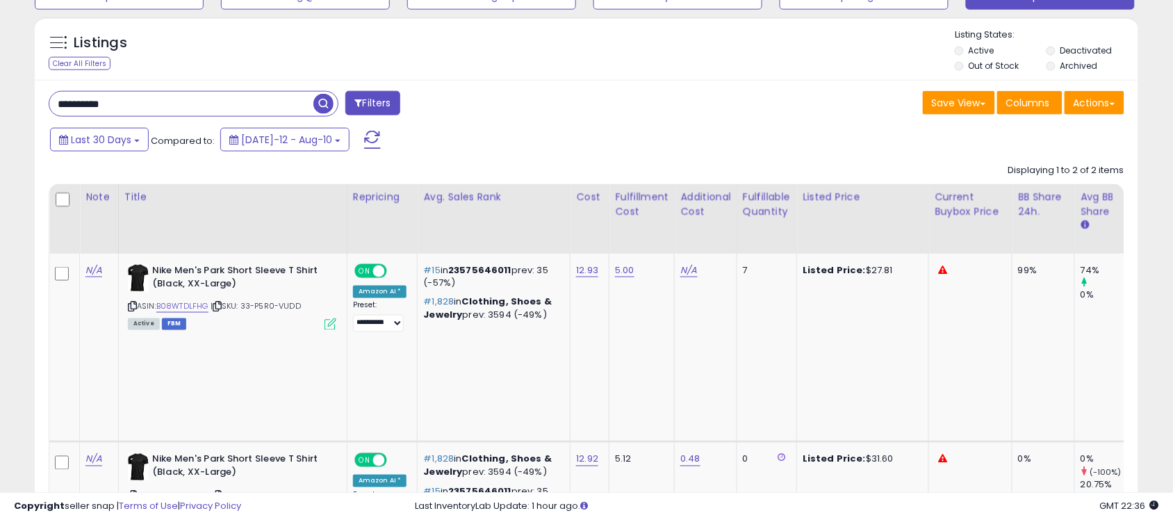 The height and width of the screenshot is (520, 1173). I want to click on div: 20.75%, so click(1108, 485).